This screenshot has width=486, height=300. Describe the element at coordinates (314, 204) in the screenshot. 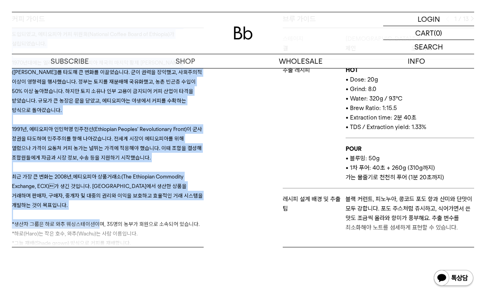

I see `p: 레시피 설계 배경 및 추출 팁` at that location.